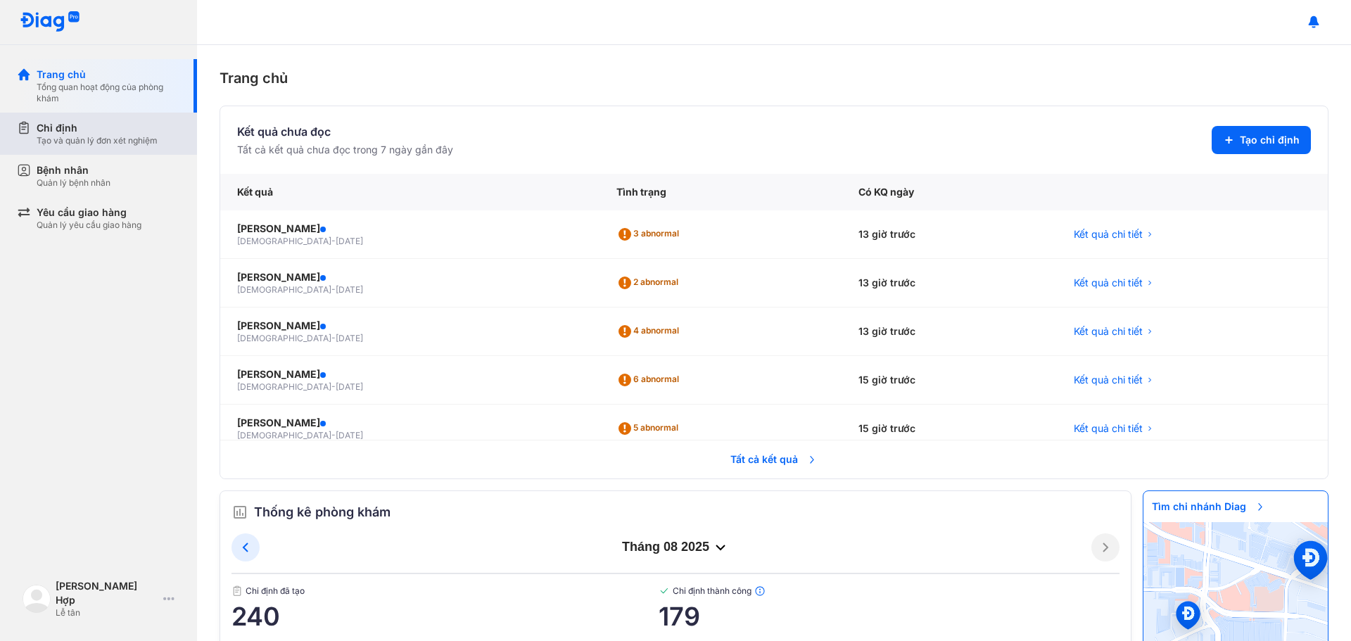 This screenshot has height=641, width=1351. Describe the element at coordinates (106, 613) in the screenshot. I see `div: Lễ tân` at that location.